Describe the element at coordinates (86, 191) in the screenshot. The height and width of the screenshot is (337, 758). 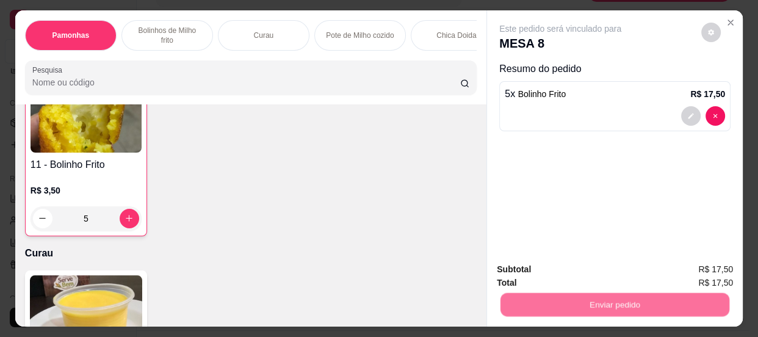
I see `p: R$ 3,50` at that location.